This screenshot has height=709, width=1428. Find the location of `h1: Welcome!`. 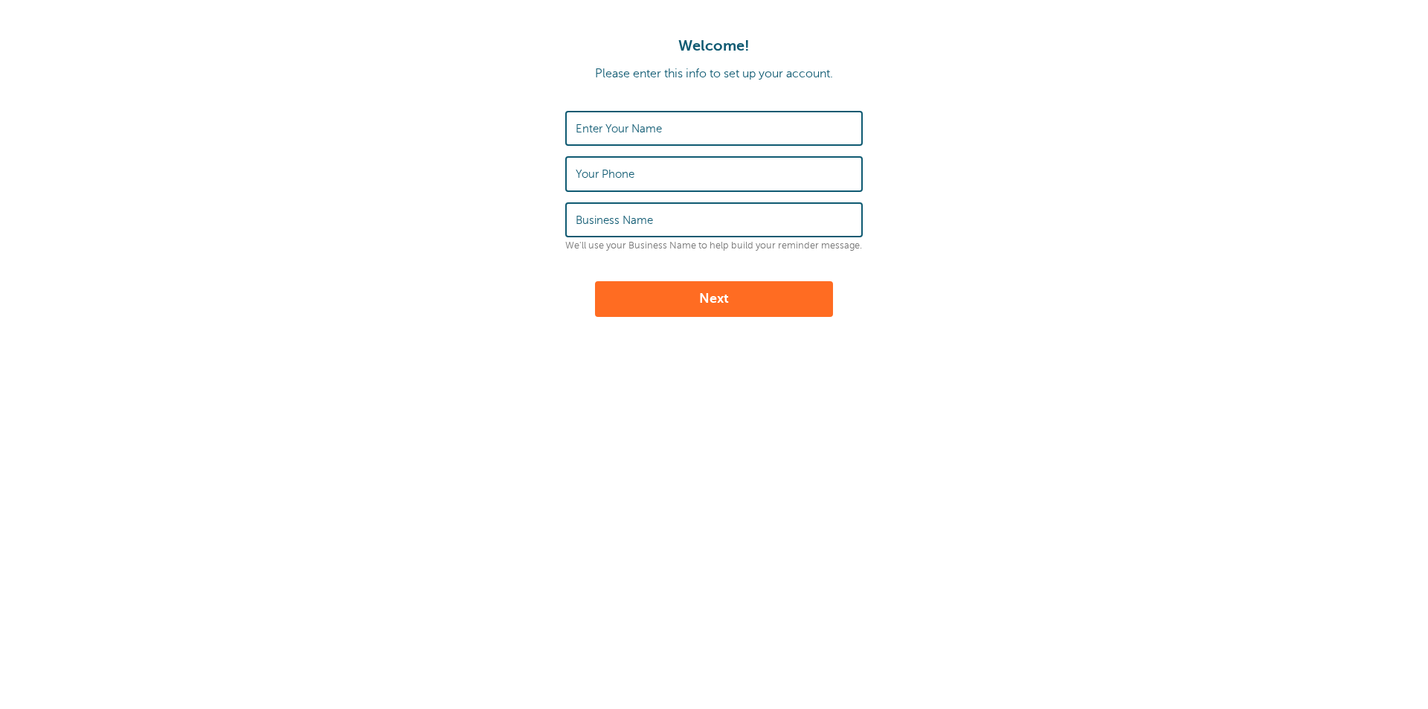

h1: Welcome! is located at coordinates (714, 46).